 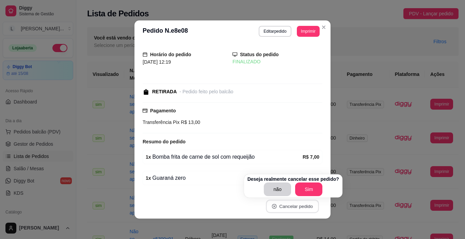 What do you see at coordinates (235, 54) in the screenshot?
I see `span: desktop` at bounding box center [235, 54].